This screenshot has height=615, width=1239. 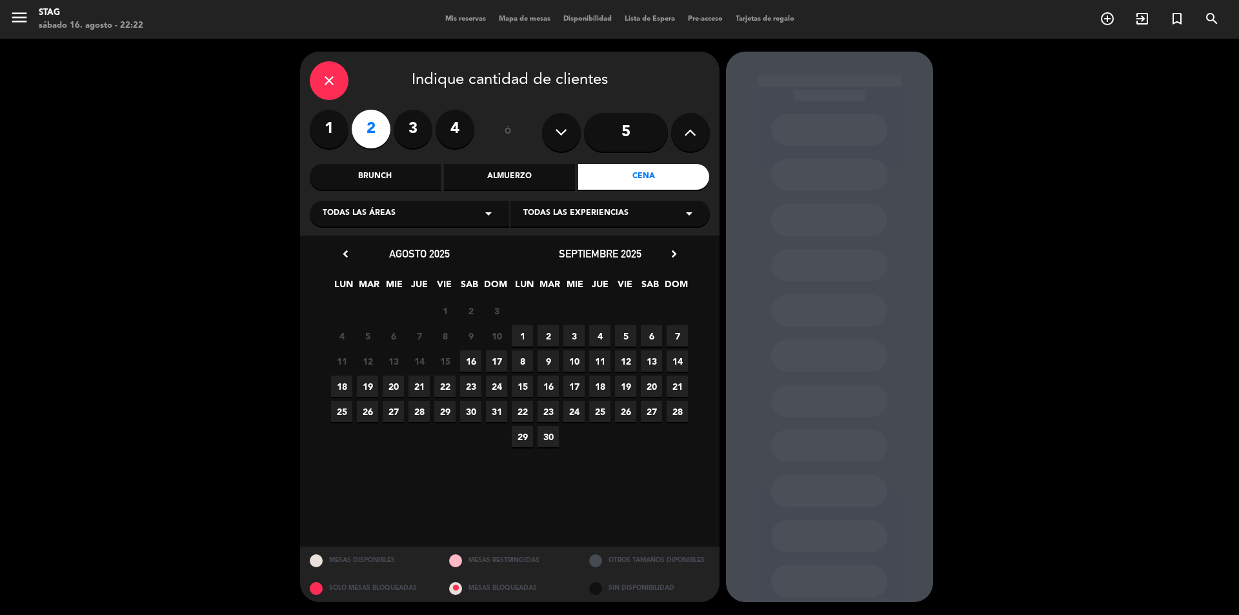 I want to click on label: 4, so click(x=455, y=129).